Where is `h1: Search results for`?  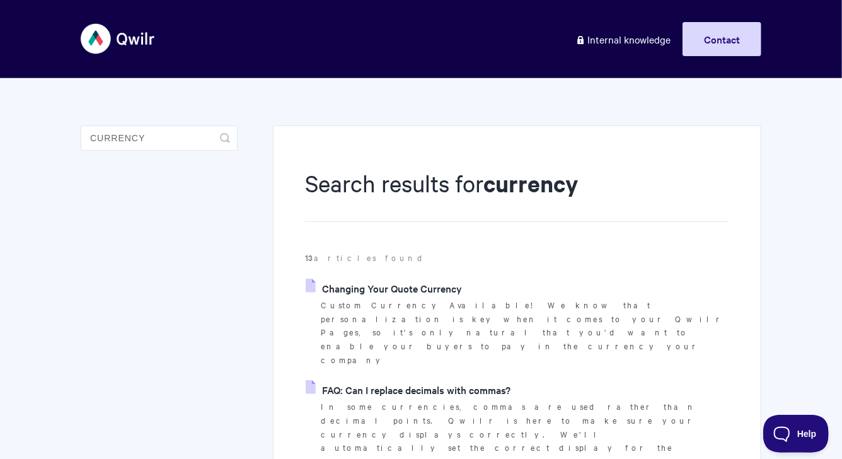
h1: Search results for is located at coordinates (517, 194).